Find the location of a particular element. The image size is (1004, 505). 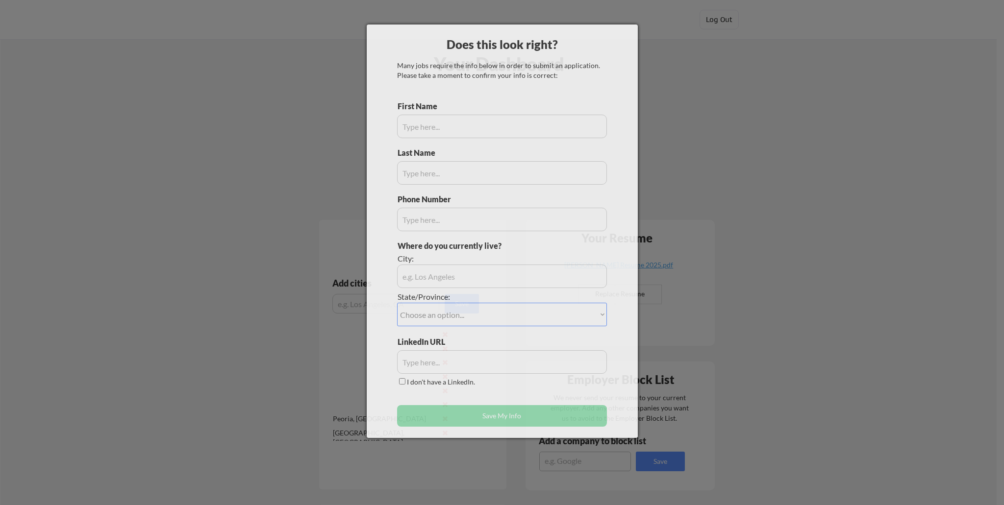

button: Save My Info is located at coordinates (502, 416).